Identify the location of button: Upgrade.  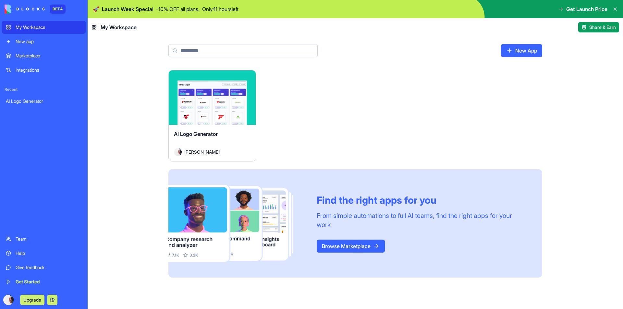
(32, 300).